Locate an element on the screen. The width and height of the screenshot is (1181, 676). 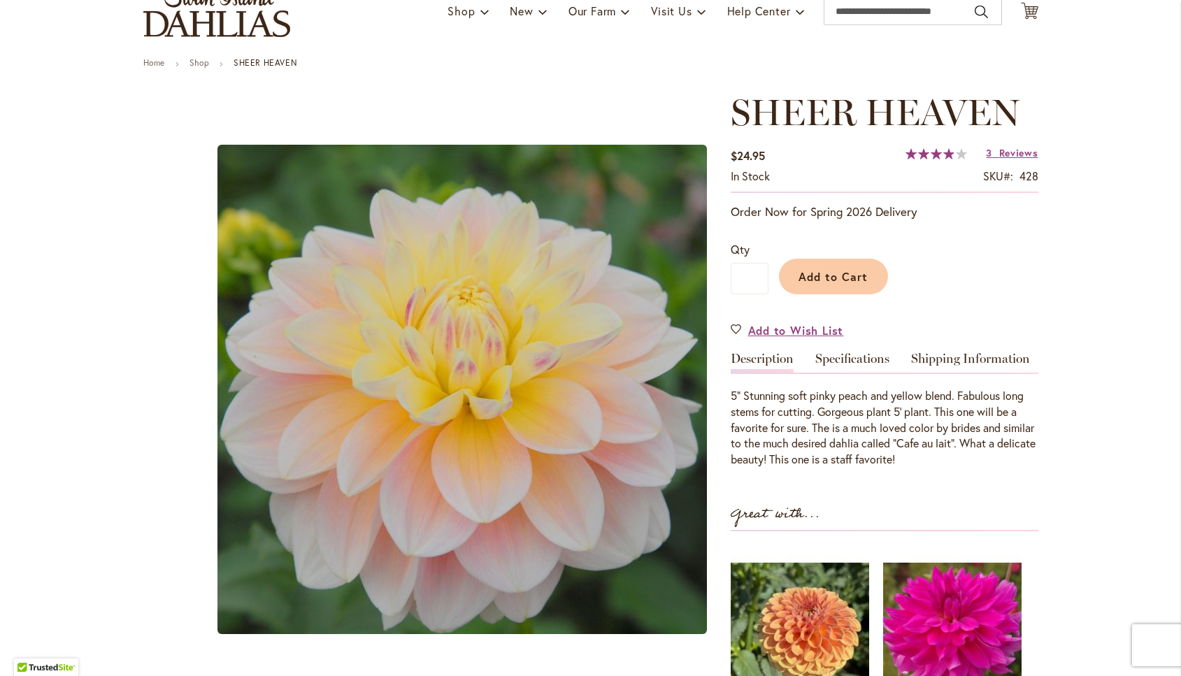
a: 3 Reviews is located at coordinates (1012, 152).